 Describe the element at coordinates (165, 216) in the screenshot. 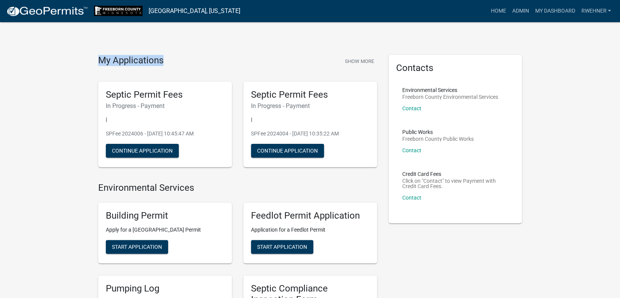

I see `h5: Building Permit` at that location.